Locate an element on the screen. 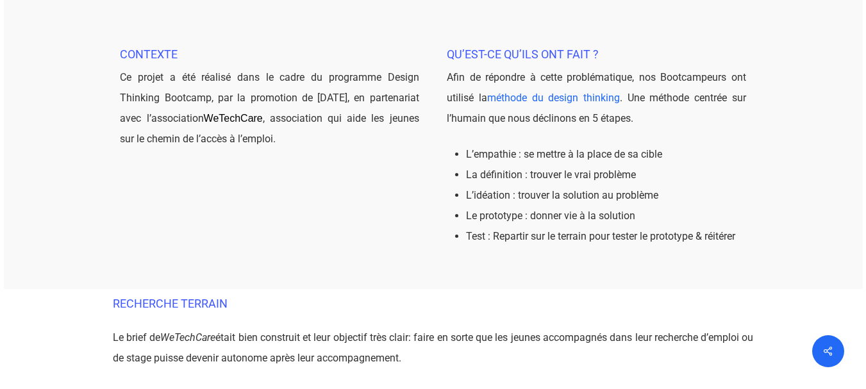 The height and width of the screenshot is (389, 866). span: Le prototype : donner vie à la solution is located at coordinates (551, 215).